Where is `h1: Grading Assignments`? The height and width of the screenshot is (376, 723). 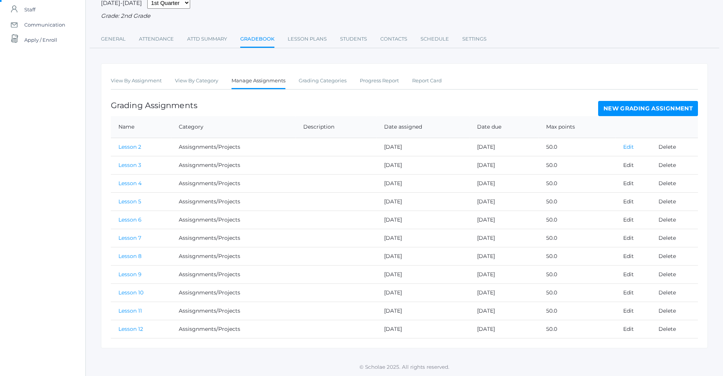 h1: Grading Assignments is located at coordinates (154, 105).